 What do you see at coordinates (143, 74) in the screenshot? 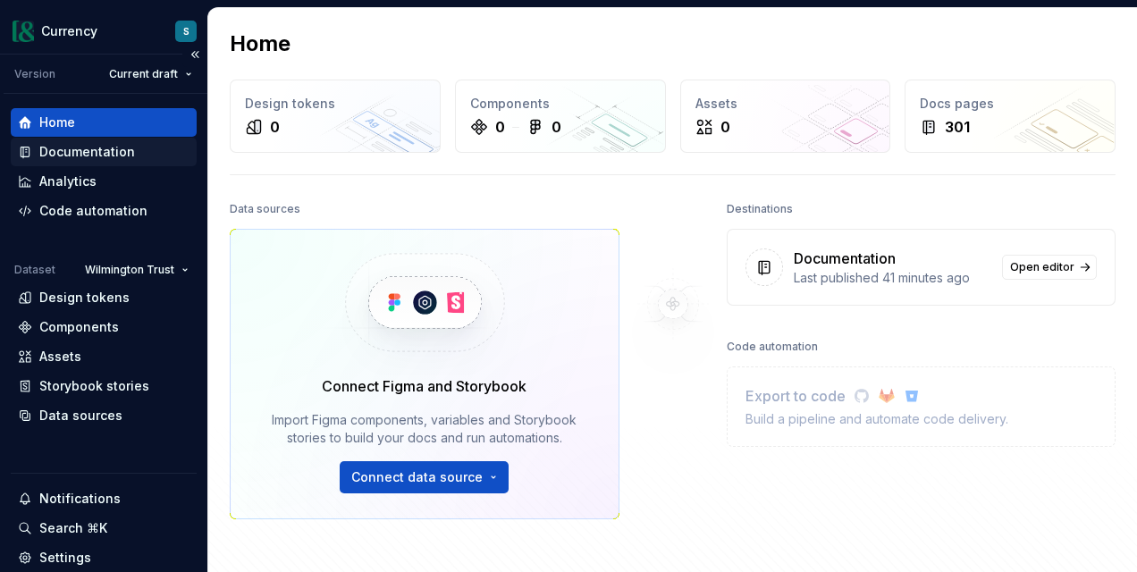
I see `span: Current draft` at bounding box center [143, 74].